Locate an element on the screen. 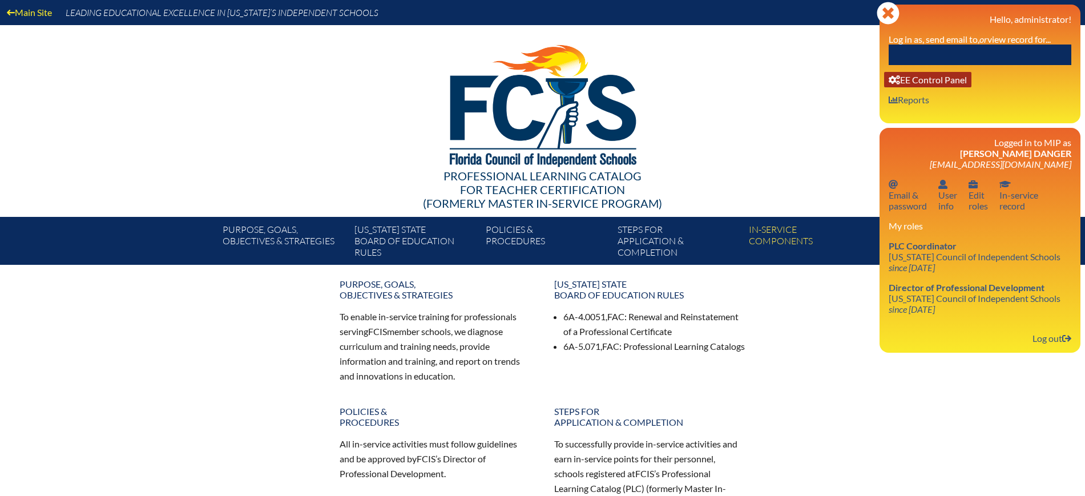 The image size is (1085, 496). span: Director of Professional Development is located at coordinates (966, 287).